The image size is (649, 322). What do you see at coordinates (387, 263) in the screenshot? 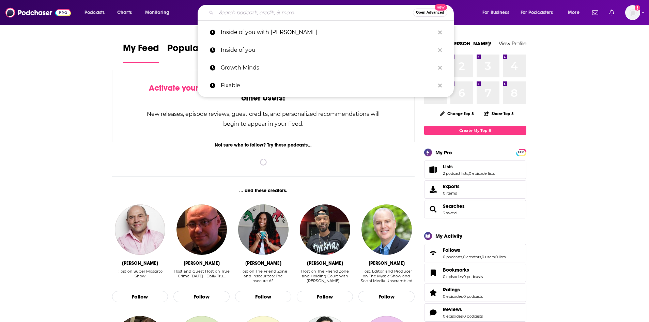
I see `div: Chris Curran` at bounding box center [387, 263].